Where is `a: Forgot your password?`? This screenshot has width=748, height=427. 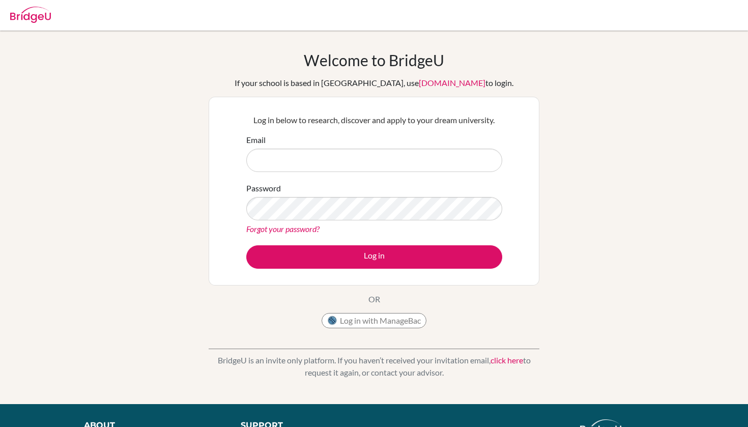
a: Forgot your password? is located at coordinates (283, 229).